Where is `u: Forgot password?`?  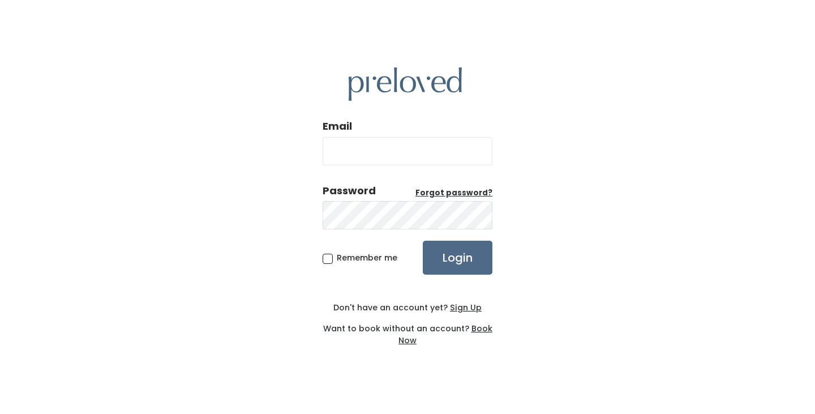
u: Forgot password? is located at coordinates (454, 193).